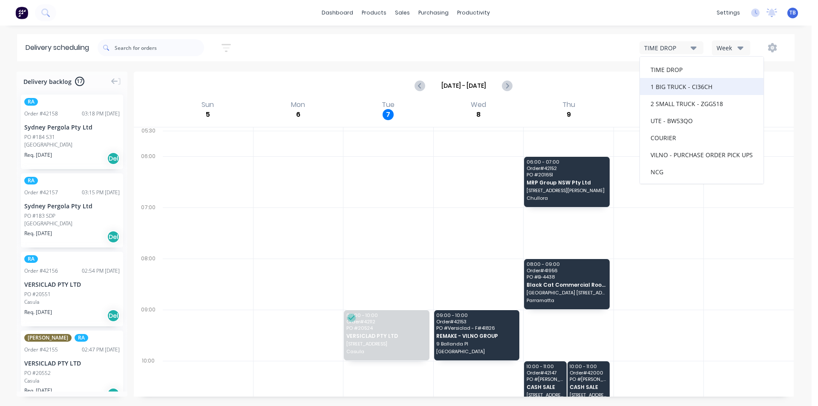 This screenshot has height=406, width=818. Describe the element at coordinates (731, 48) in the screenshot. I see `button: Week` at that location.